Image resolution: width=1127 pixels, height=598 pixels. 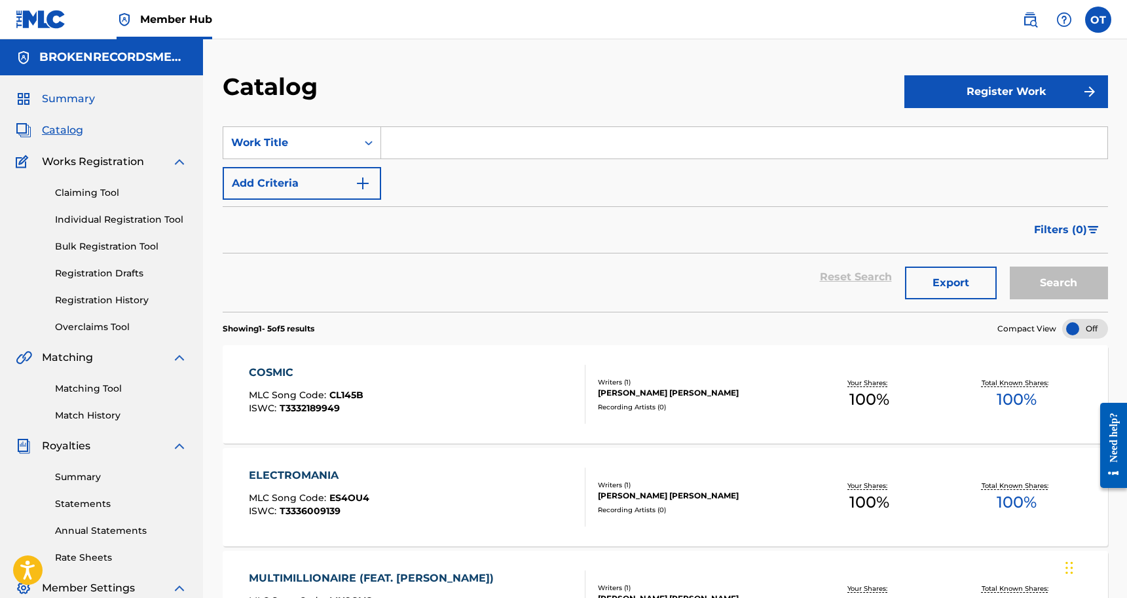 I want to click on img: Accounts, so click(x=24, y=58).